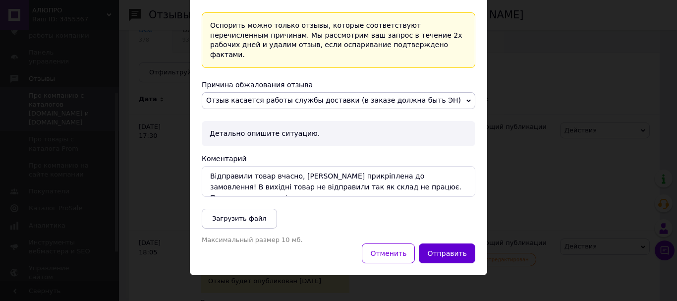 This screenshot has height=301, width=677. I want to click on div: Детально опишите ситуацию., so click(339, 134).